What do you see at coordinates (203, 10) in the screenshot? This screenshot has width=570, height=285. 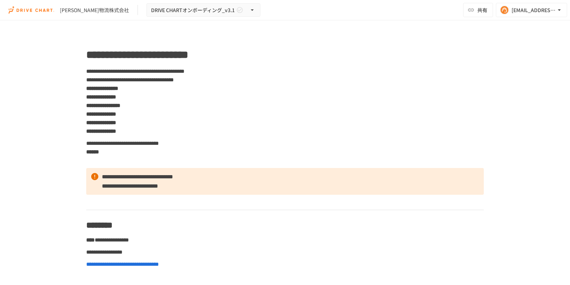 I see `button: DRIVE CHARTオンボーディング_v3.1` at bounding box center [203, 10].